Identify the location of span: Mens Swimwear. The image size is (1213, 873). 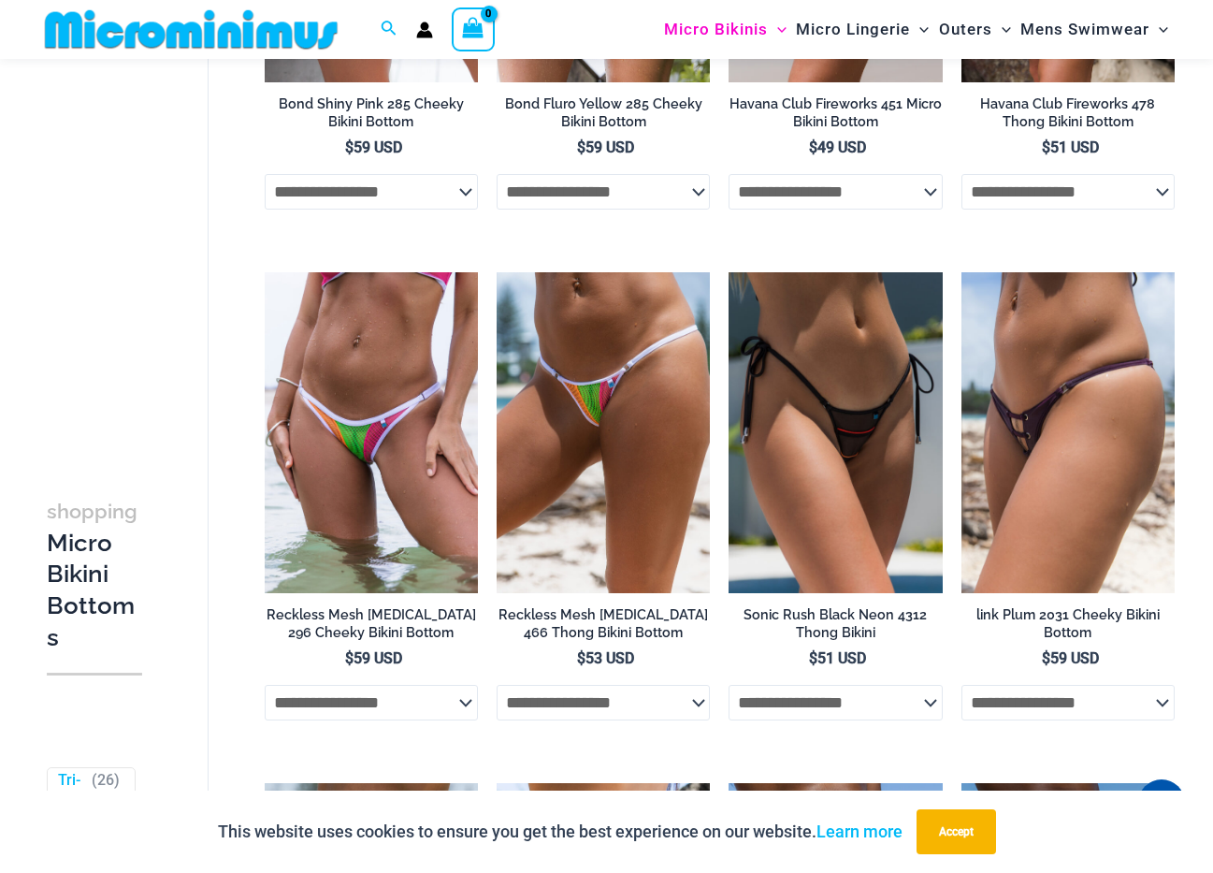
(1085, 29).